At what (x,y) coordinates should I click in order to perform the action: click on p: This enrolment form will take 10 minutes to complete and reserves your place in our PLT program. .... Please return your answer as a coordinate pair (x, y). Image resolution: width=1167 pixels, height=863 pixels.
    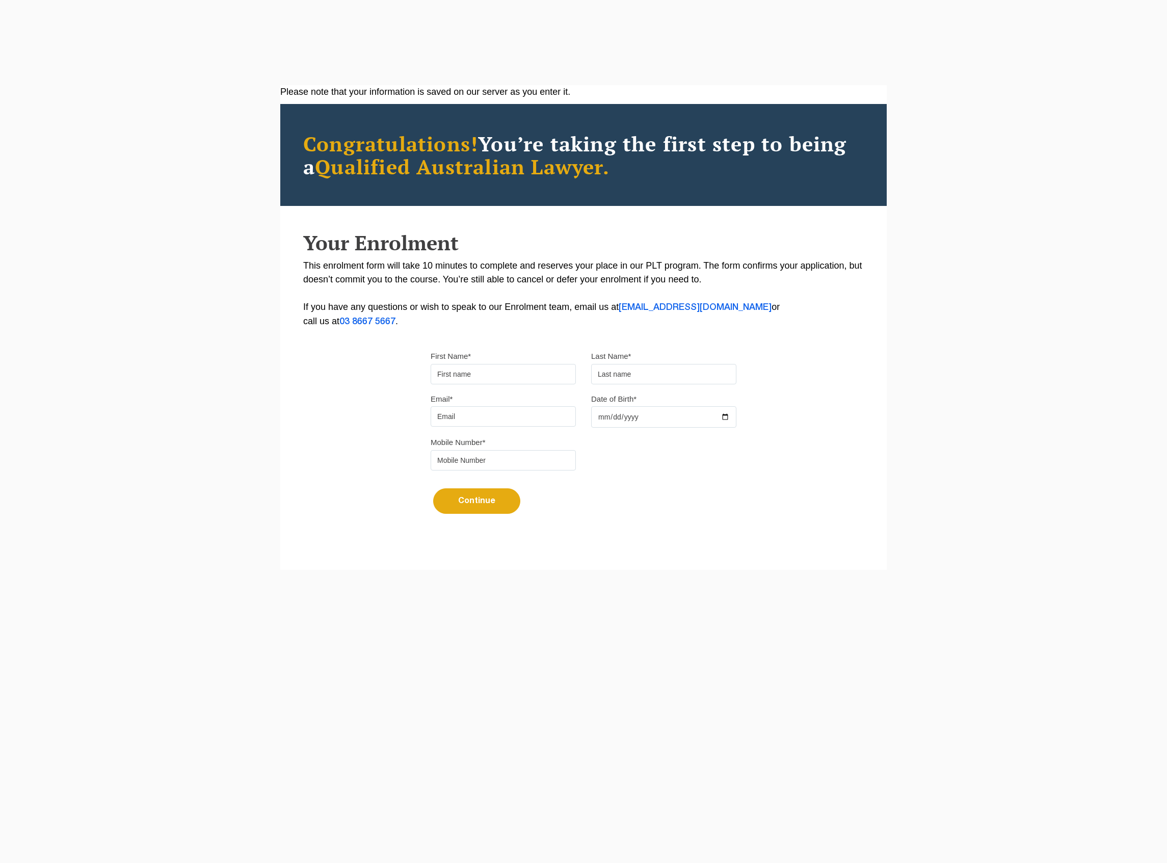
    Looking at the image, I should click on (583, 293).